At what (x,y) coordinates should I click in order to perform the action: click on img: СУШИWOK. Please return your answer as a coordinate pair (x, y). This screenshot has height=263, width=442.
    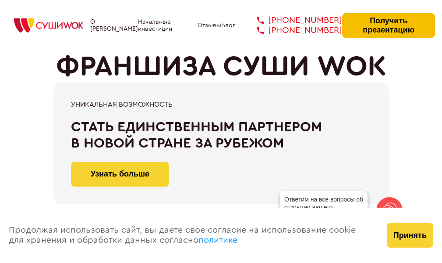
    Looking at the image, I should click on (49, 25).